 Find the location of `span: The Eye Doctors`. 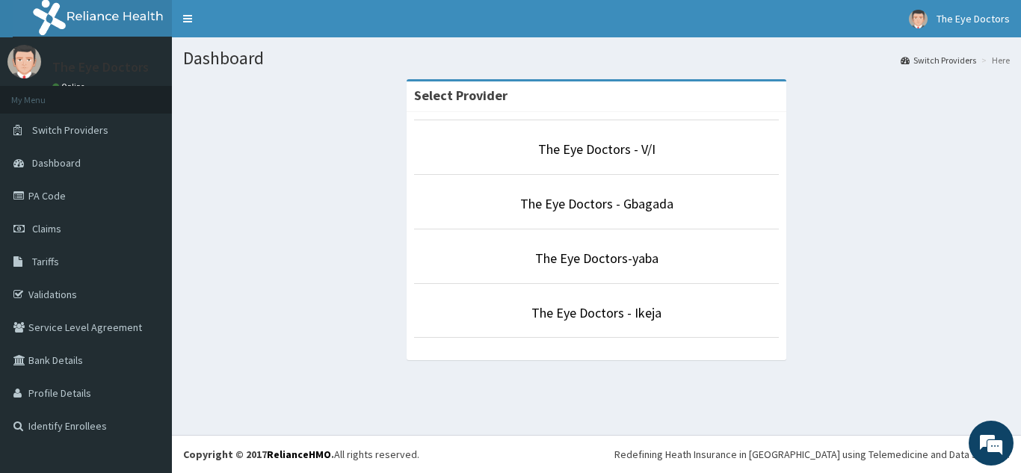

span: The Eye Doctors is located at coordinates (973, 19).